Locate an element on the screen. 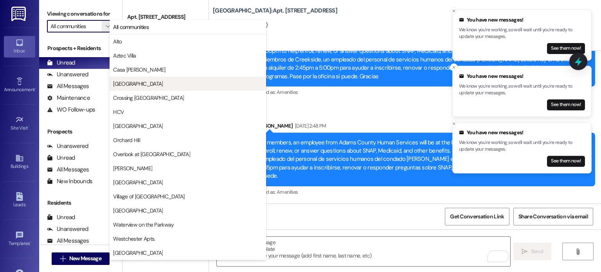  div: Residents is located at coordinates (81, 203).